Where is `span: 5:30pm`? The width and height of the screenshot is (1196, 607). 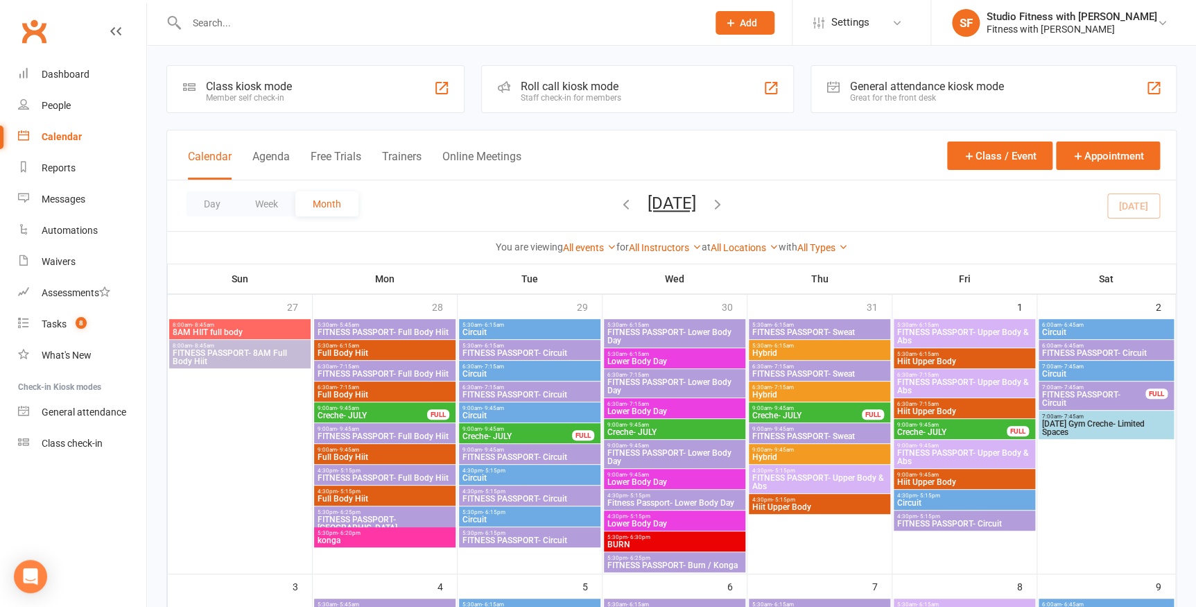 span: 5:30pm is located at coordinates (385, 512).